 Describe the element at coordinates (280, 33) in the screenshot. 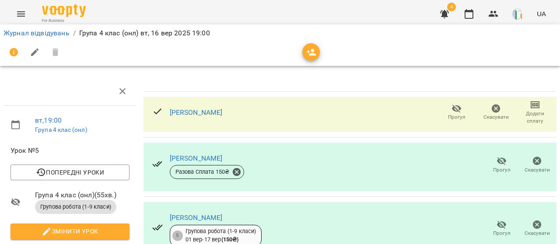

I see `nav: breadcrumb` at that location.